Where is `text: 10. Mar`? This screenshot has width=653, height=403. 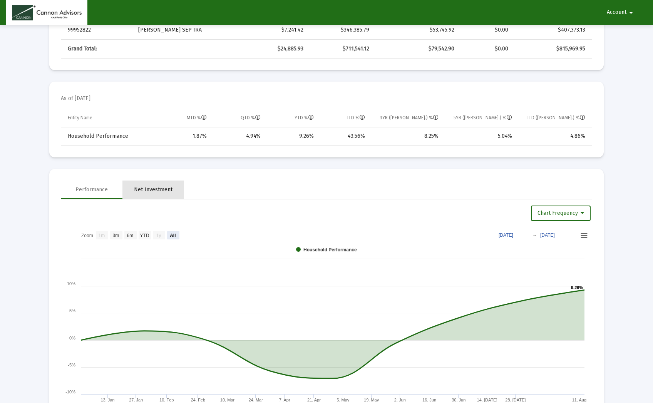
text: 10. Mar is located at coordinates (227, 400).